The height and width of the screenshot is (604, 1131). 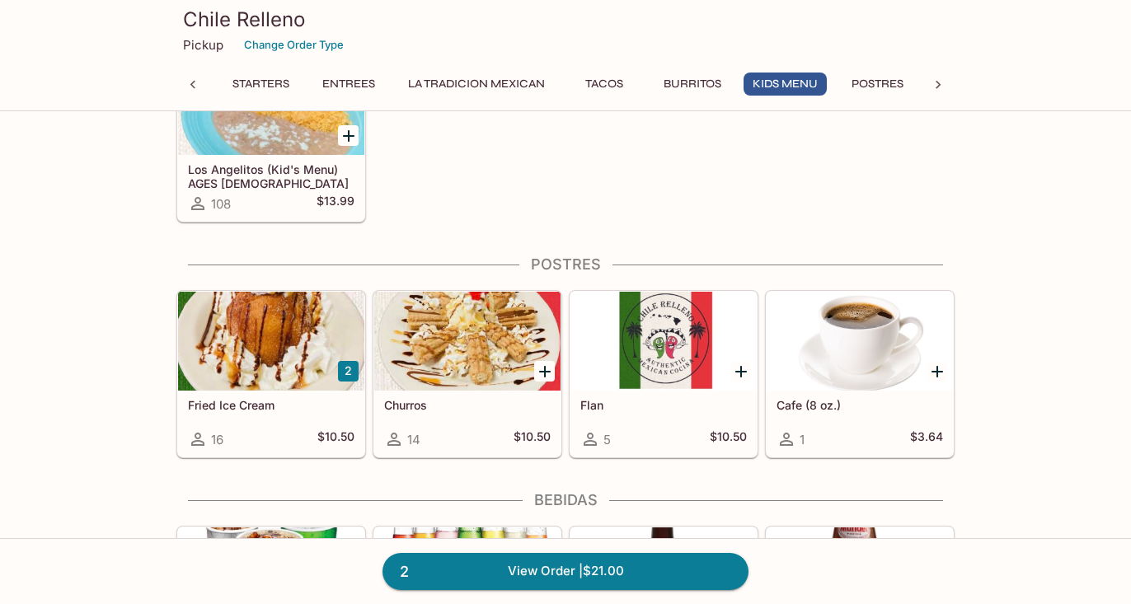 What do you see at coordinates (348, 135) in the screenshot?
I see `button: Add Los Angelitos (Kid's Menu) AGES 10 & UNDER` at bounding box center [348, 135].